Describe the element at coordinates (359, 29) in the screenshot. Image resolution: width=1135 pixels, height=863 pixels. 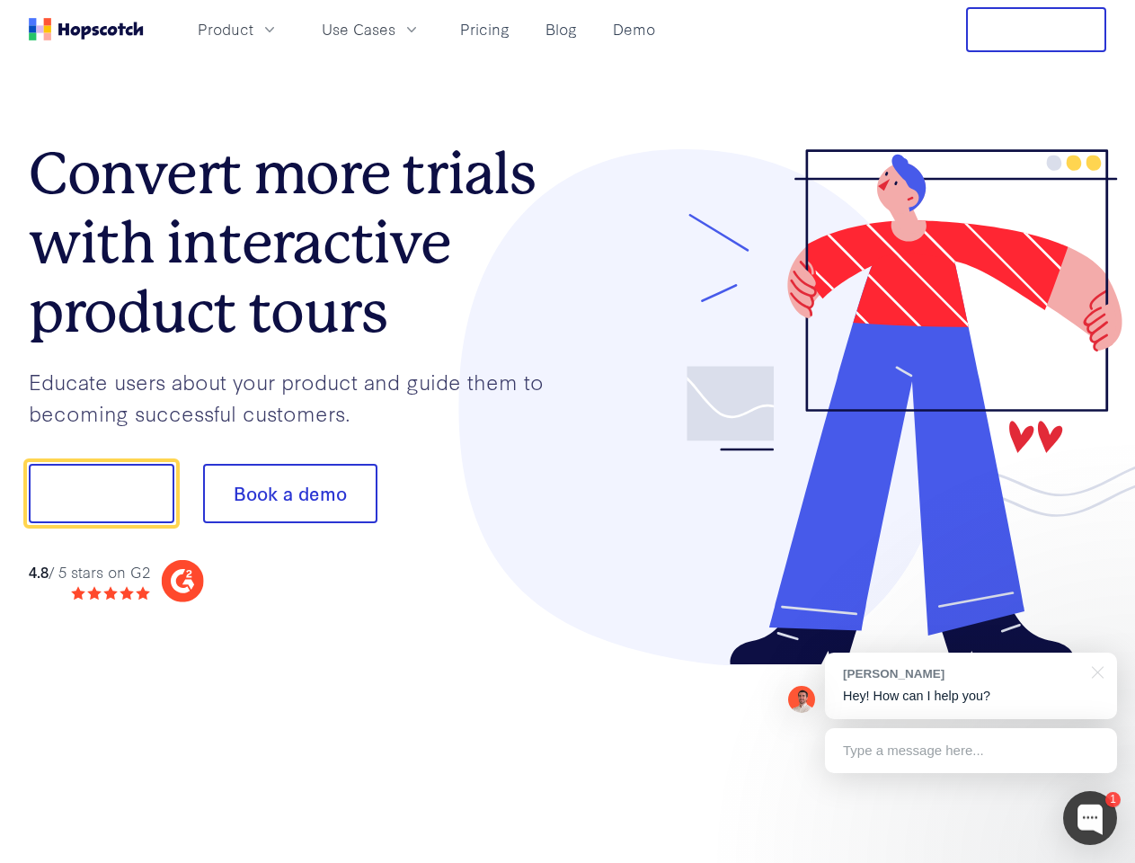
I see `span: Use Cases` at that location.